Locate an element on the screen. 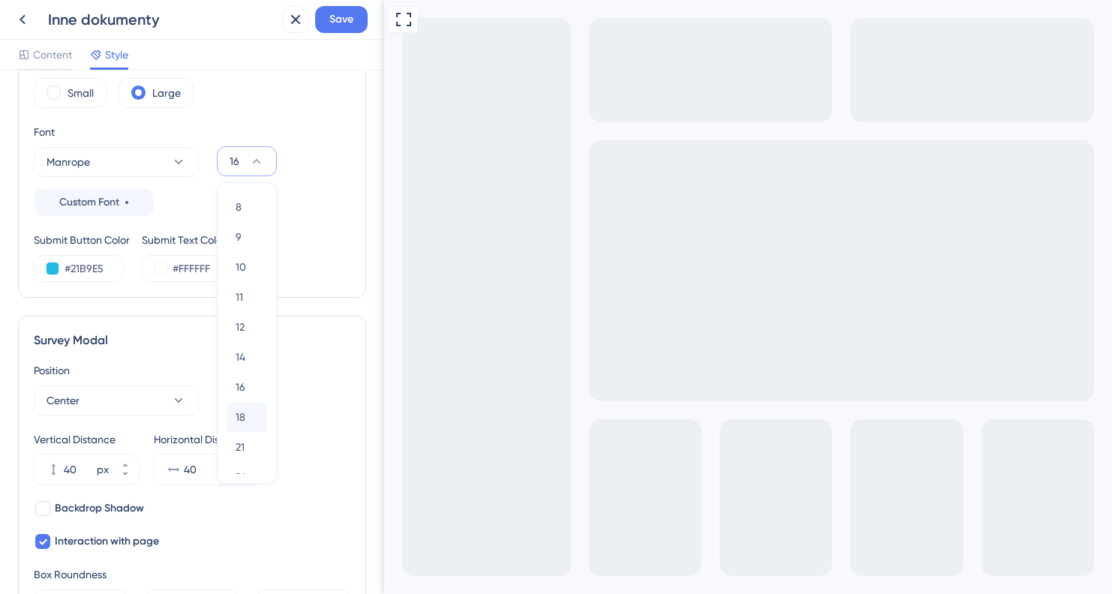  span: Center is located at coordinates (63, 401).